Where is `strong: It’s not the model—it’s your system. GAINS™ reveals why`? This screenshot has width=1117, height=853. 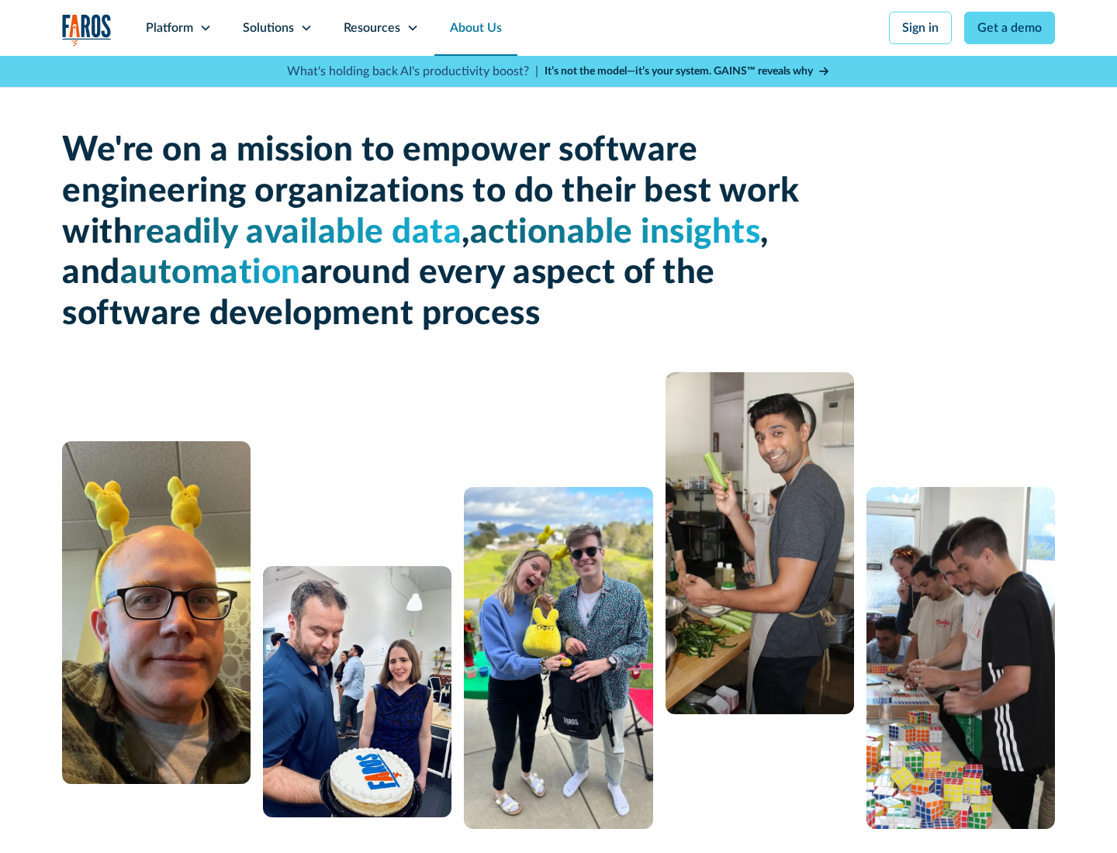
strong: It’s not the model—it’s your system. GAINS™ reveals why is located at coordinates (679, 71).